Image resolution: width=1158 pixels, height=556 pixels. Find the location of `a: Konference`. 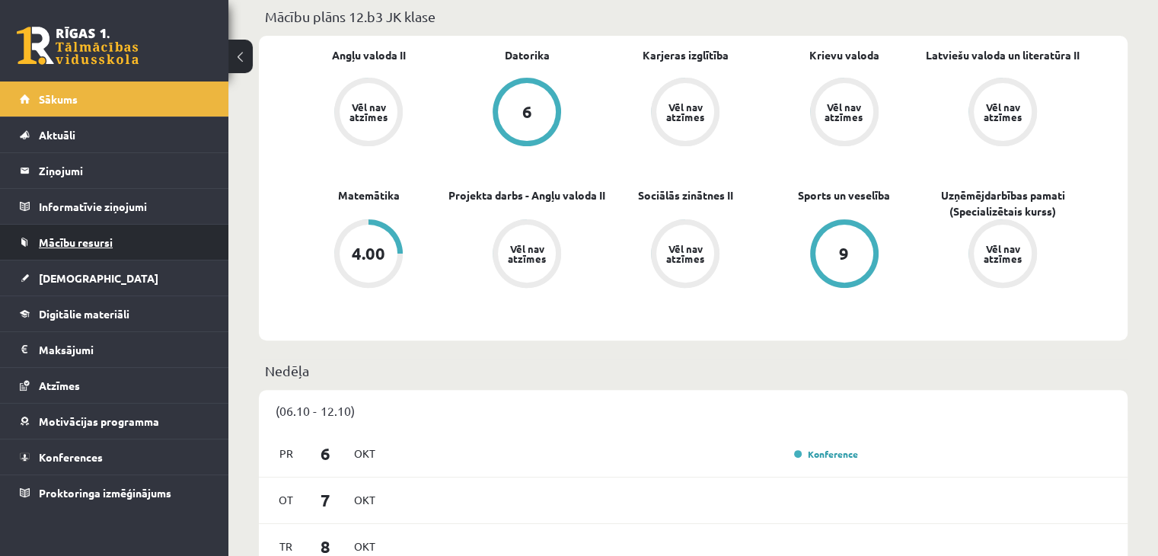

a: Konference is located at coordinates (826, 454).